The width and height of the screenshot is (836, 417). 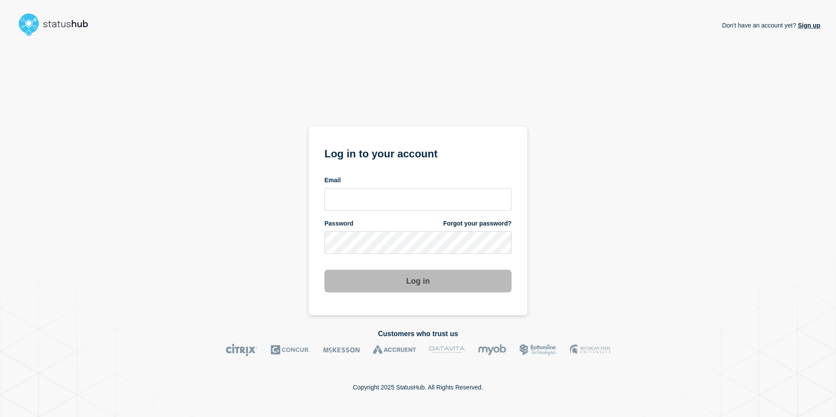 What do you see at coordinates (477, 223) in the screenshot?
I see `a: Forgot your password?` at bounding box center [477, 223].